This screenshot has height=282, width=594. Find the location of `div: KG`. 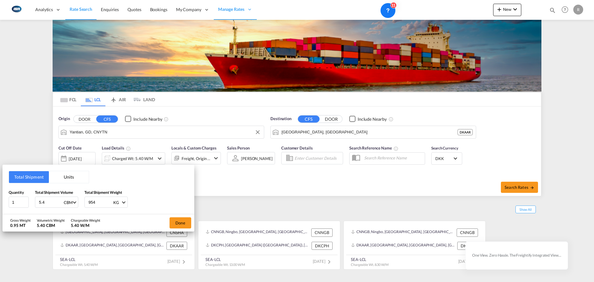

div: KG is located at coordinates (116, 202).